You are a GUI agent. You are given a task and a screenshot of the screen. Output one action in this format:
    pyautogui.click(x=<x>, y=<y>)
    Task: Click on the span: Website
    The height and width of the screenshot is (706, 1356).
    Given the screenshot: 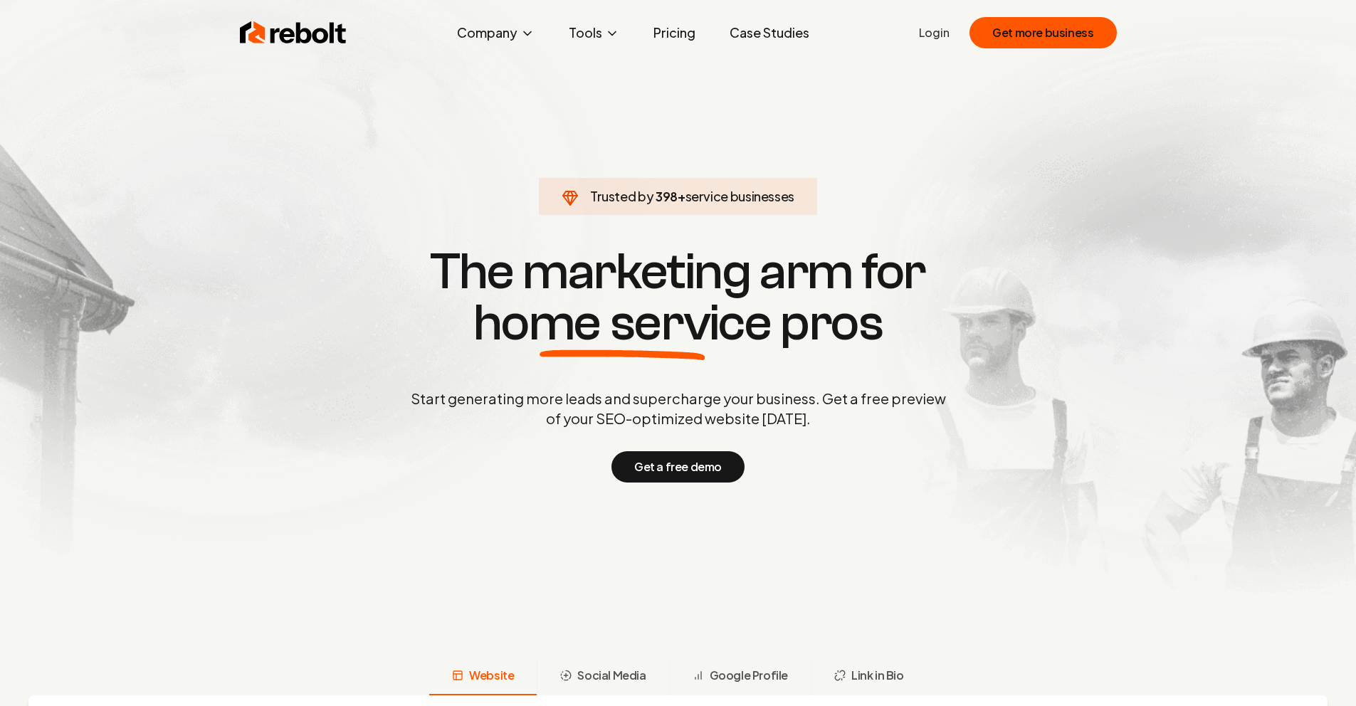 What is the action you would take?
    pyautogui.click(x=491, y=675)
    